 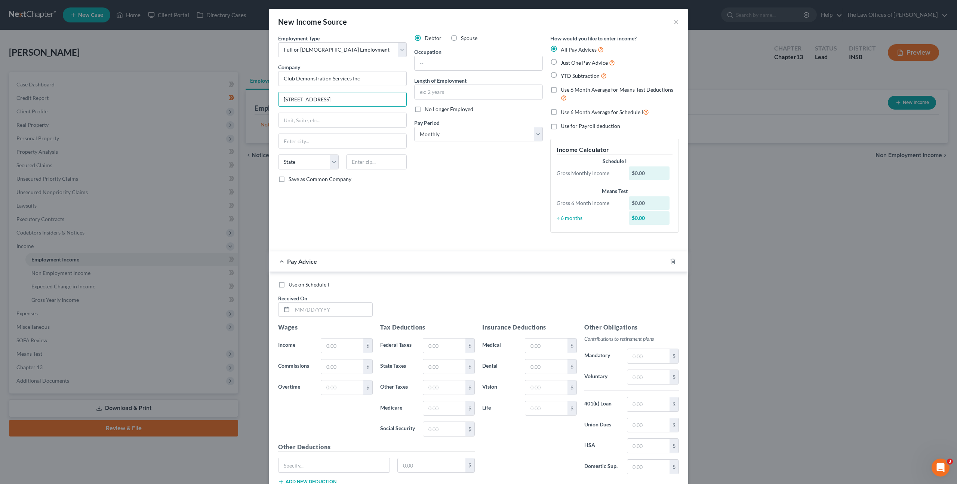 What do you see at coordinates (398, 366) in the screenshot?
I see `label: State Taxes` at bounding box center [398, 366].